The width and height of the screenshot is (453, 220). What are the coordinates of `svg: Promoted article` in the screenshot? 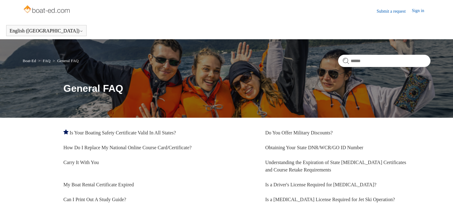 It's located at (66, 132).